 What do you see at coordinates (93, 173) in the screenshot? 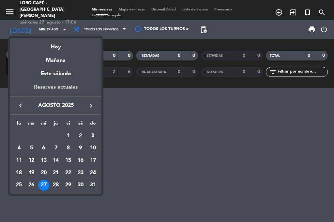
I see `div: 24` at bounding box center [93, 173].